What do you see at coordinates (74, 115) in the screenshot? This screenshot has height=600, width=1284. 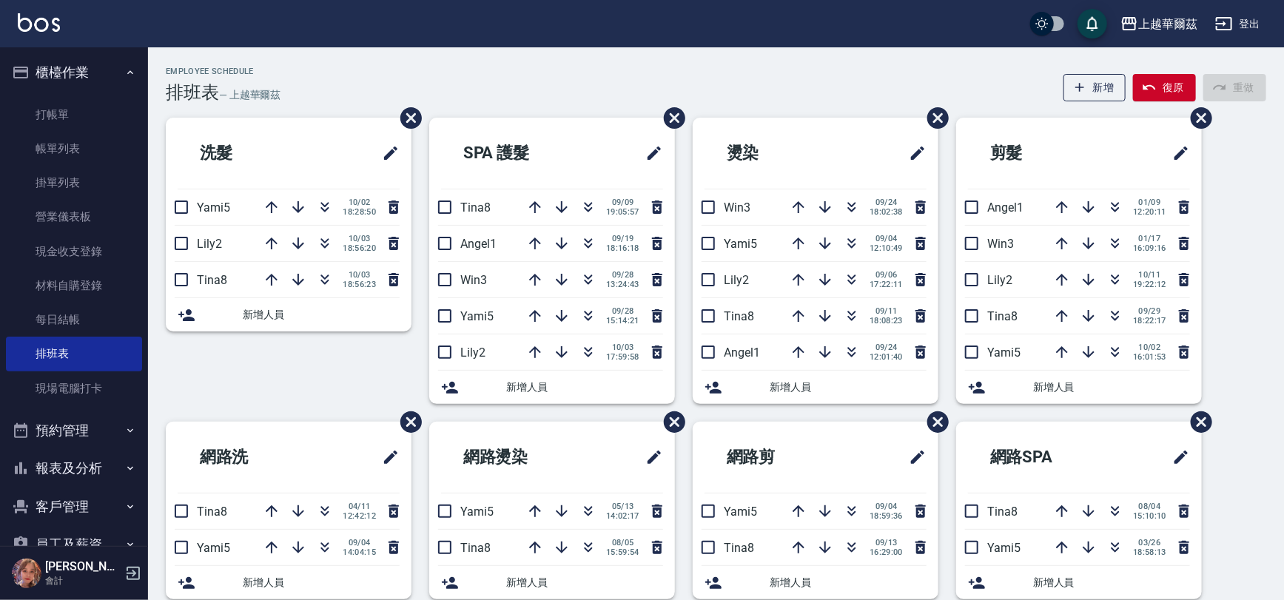 I see `a: 打帳單` at bounding box center [74, 115].